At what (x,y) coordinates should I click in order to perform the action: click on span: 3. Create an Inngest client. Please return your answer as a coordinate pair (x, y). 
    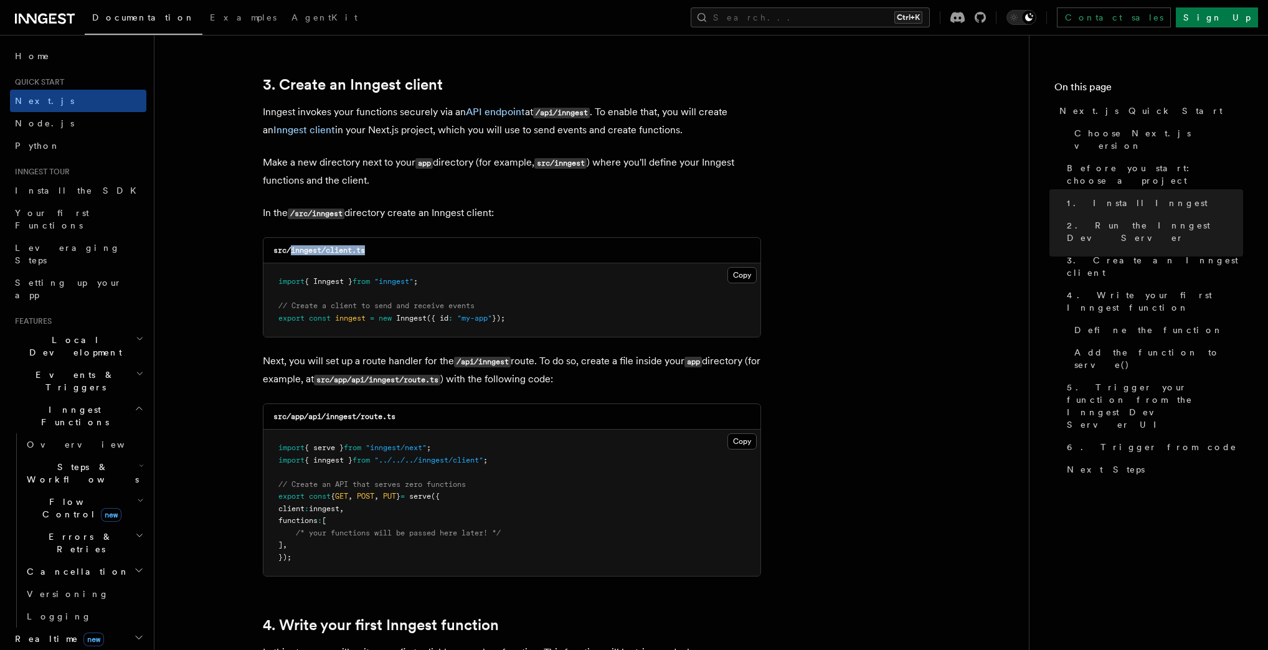
    Looking at the image, I should click on (1155, 267).